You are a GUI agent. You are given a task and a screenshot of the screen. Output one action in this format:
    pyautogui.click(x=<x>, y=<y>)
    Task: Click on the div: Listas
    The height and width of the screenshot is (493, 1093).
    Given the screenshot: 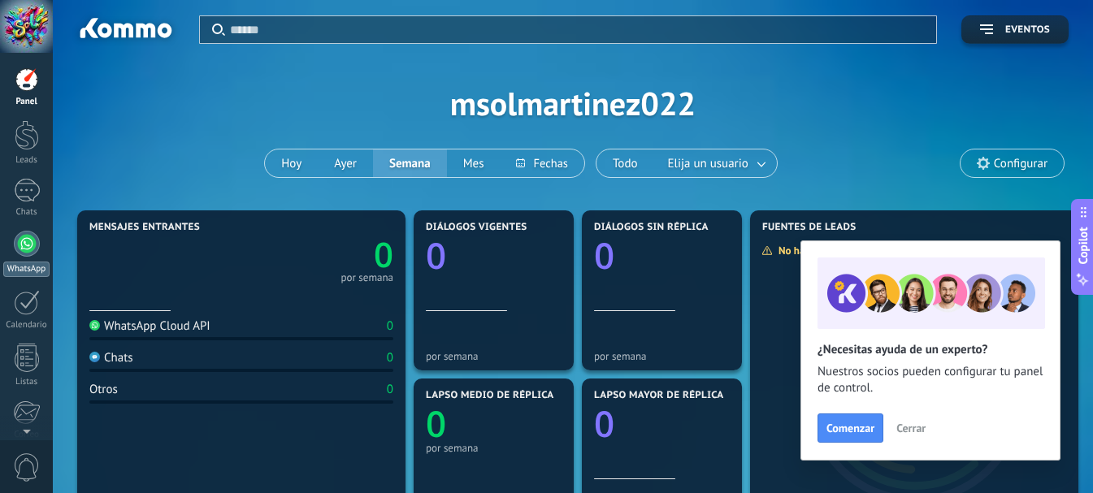 What is the action you would take?
    pyautogui.click(x=27, y=382)
    